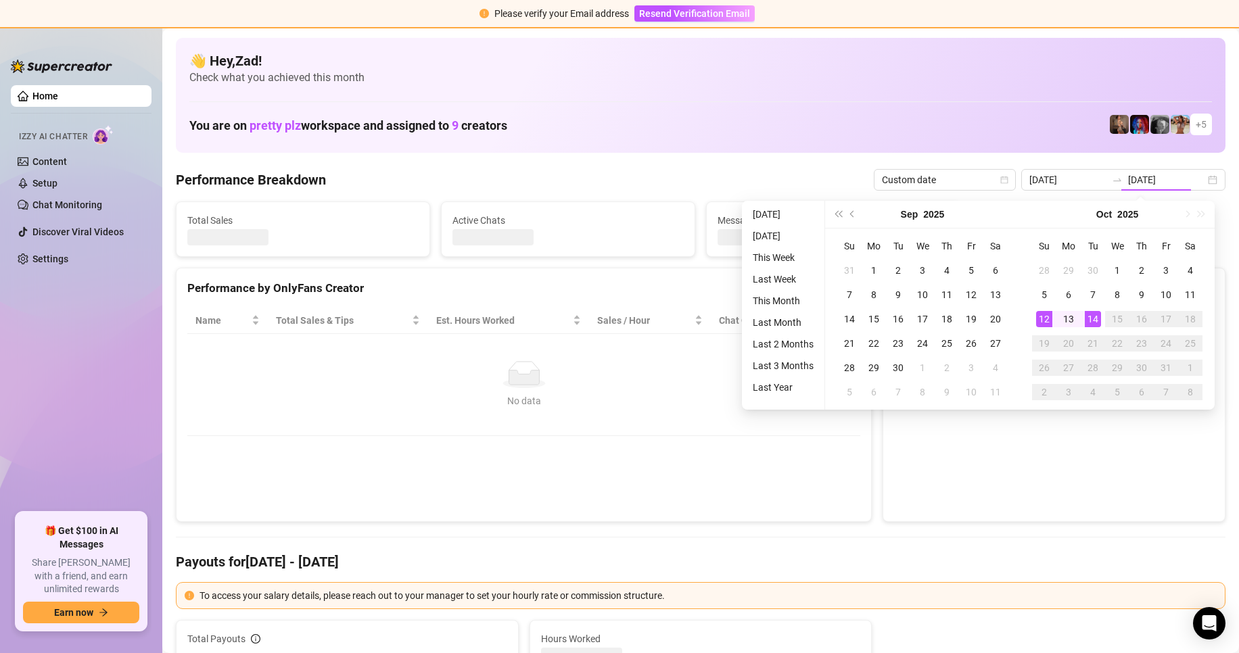  What do you see at coordinates (785, 321) in the screenshot?
I see `th: Chat Conversion` at bounding box center [785, 321].